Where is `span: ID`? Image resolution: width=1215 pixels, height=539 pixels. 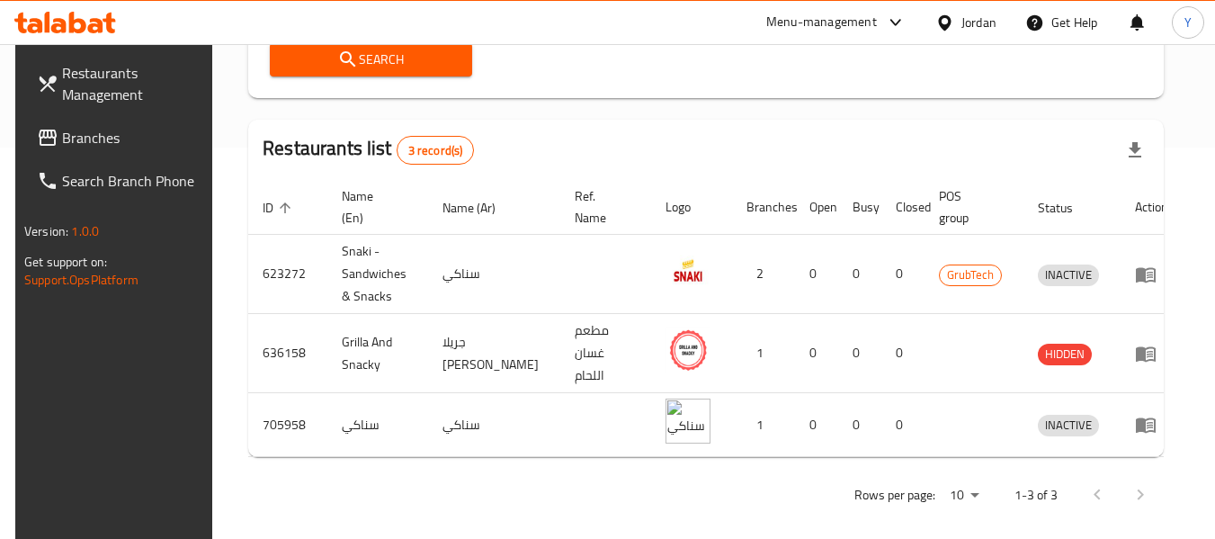 span: ID is located at coordinates (280, 208).